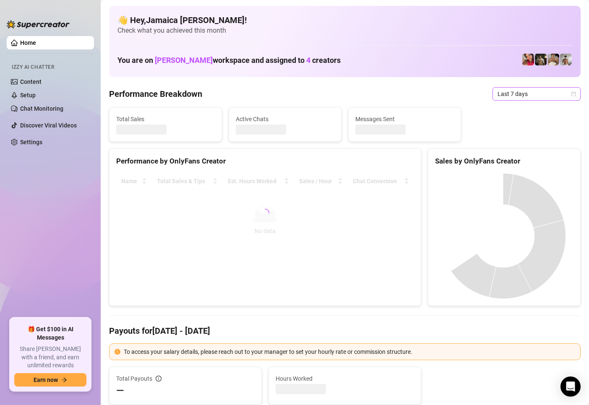 The height and width of the screenshot is (405, 589). I want to click on a: Setup, so click(28, 97).